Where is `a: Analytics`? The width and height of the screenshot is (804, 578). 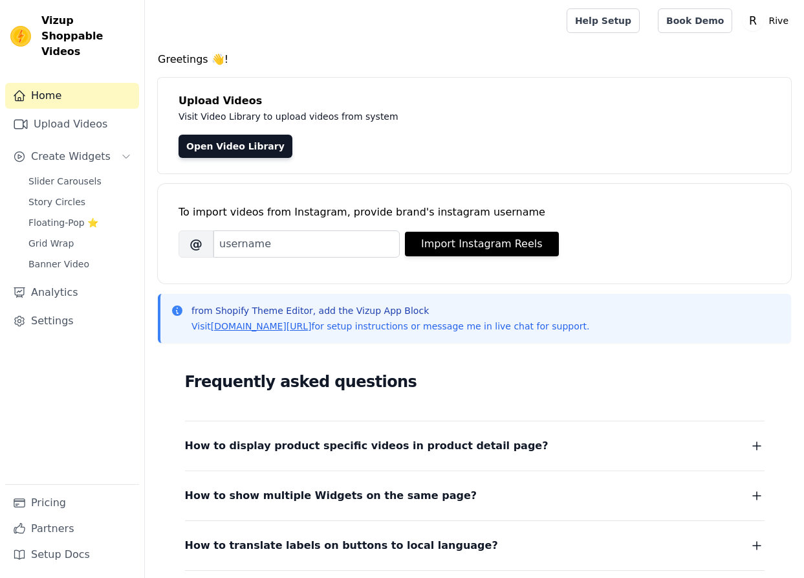 a: Analytics is located at coordinates (72, 293).